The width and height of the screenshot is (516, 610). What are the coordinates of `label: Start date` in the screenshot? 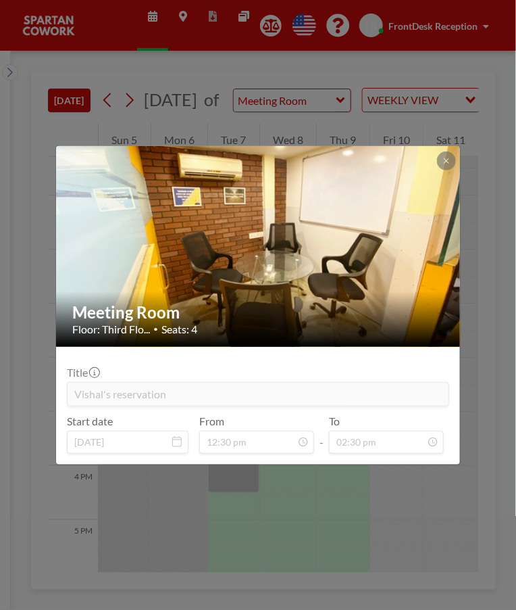 It's located at (90, 421).